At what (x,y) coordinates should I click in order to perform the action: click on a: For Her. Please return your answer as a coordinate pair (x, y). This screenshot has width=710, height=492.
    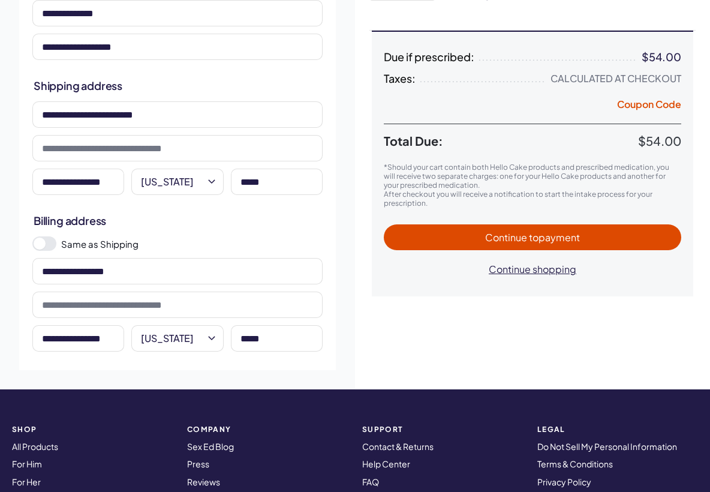
    Looking at the image, I should click on (26, 482).